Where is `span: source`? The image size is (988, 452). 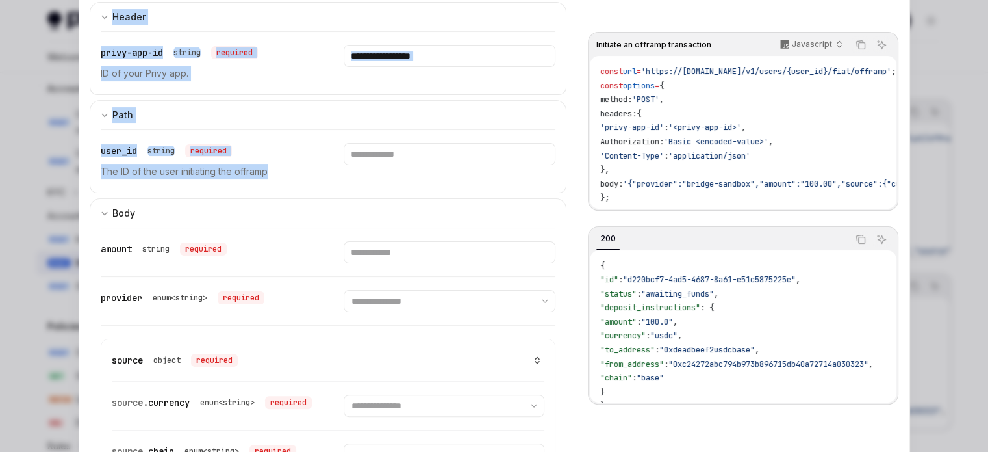 span: source is located at coordinates (127, 360).